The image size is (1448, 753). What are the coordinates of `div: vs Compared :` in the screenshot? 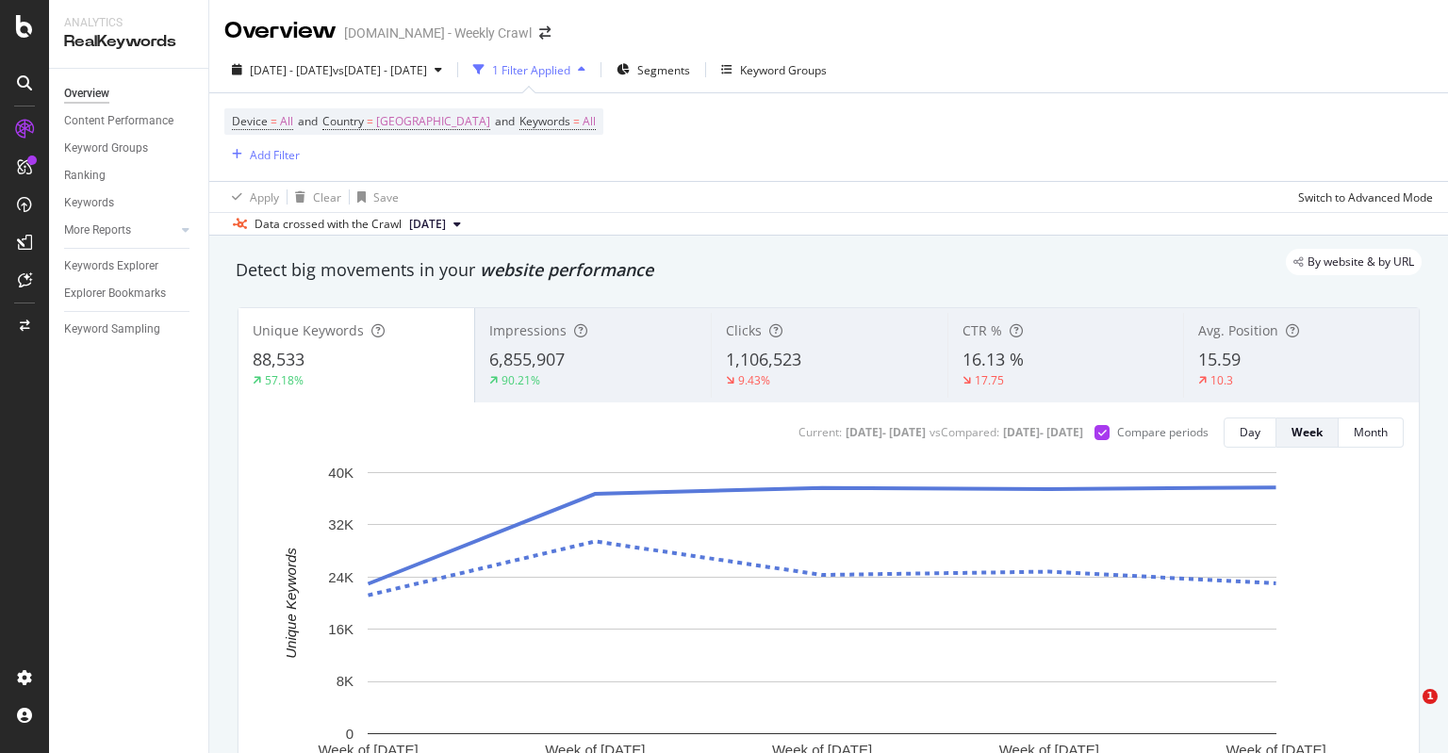 It's located at (964, 432).